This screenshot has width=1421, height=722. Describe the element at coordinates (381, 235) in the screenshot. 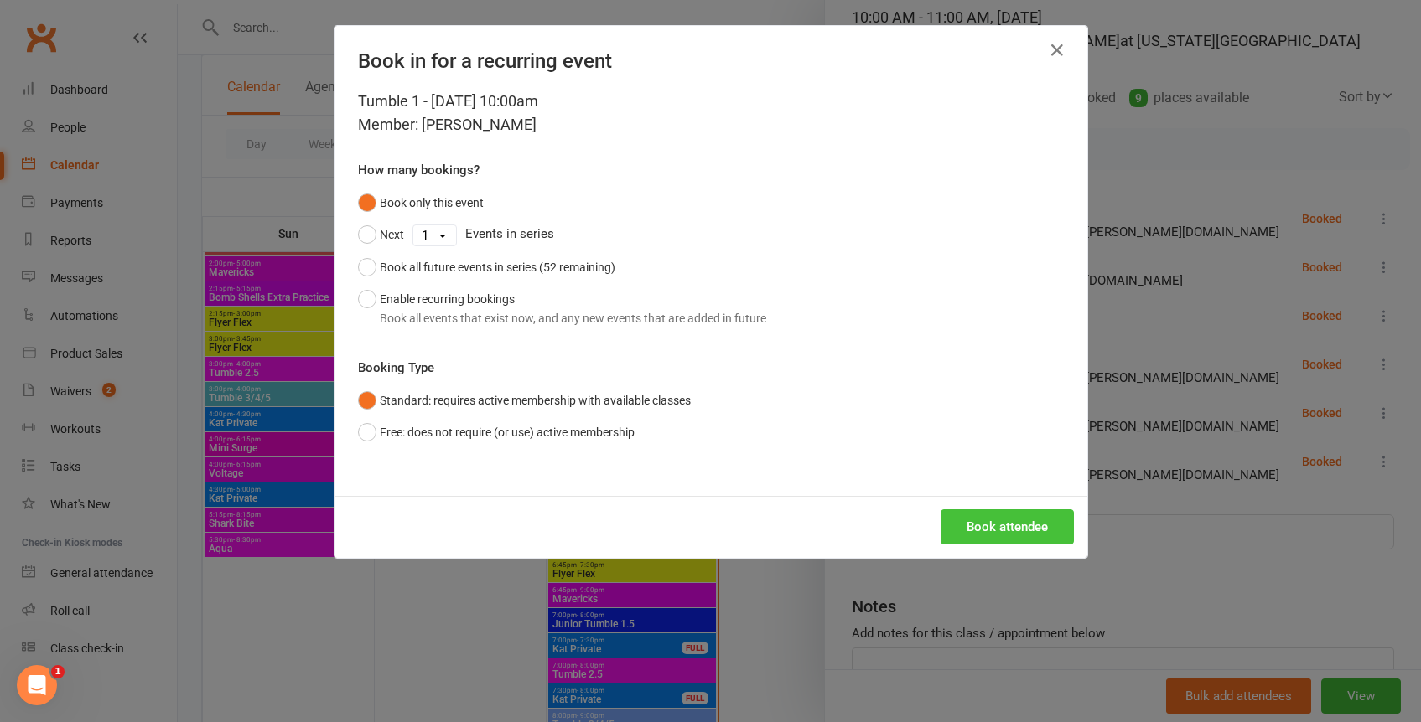

I see `button: Next` at that location.